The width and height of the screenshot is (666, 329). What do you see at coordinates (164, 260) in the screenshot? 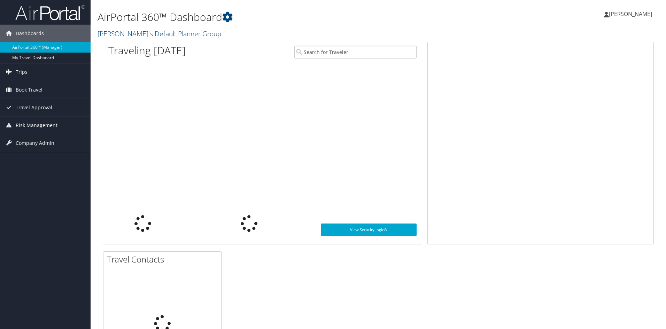
I see `h2: Travel Contacts` at bounding box center [164, 260].